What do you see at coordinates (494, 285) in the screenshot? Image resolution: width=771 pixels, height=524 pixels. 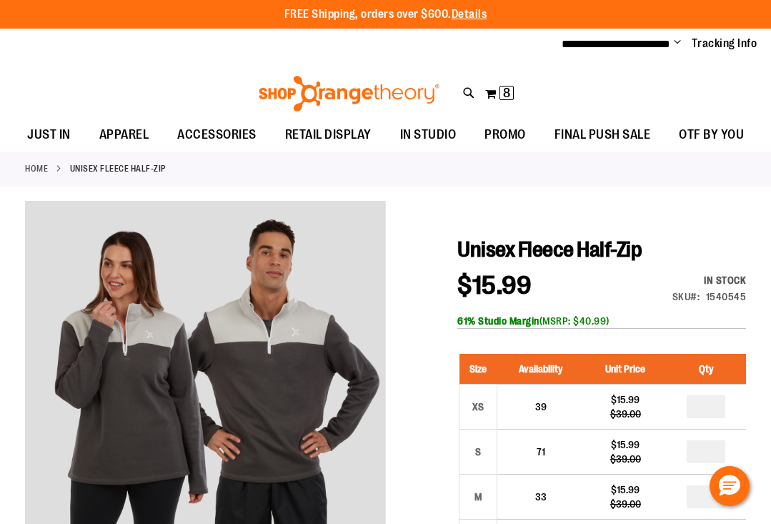 I see `span: $15.99` at bounding box center [494, 285].